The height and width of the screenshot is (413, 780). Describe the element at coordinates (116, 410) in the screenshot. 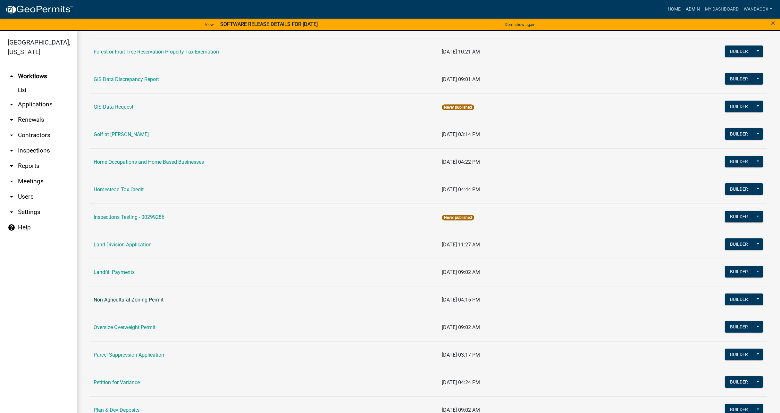

I see `a: Plan & Dev Deposits` at that location.